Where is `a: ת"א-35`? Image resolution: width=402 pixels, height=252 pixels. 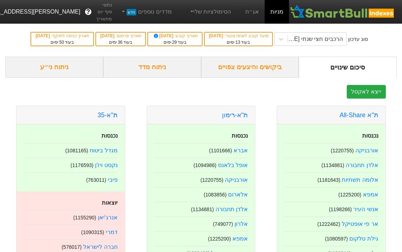
a: ת"א-35 is located at coordinates (107, 115).